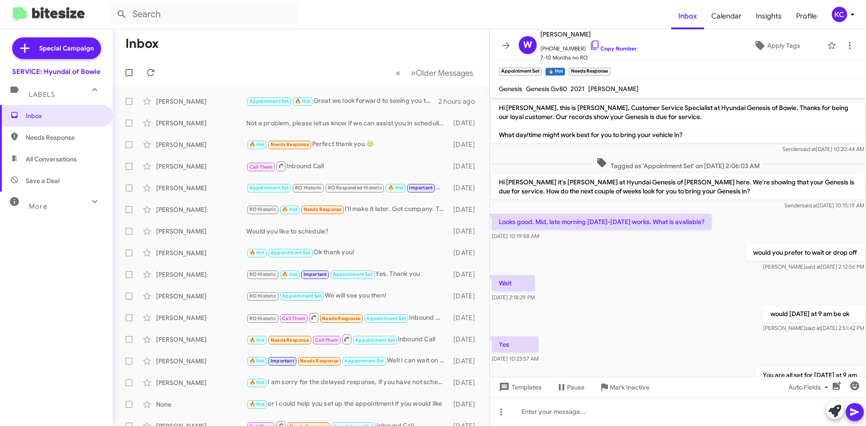 The height and width of the screenshot is (426, 866). I want to click on span: RO Responded Historic, so click(355, 188).